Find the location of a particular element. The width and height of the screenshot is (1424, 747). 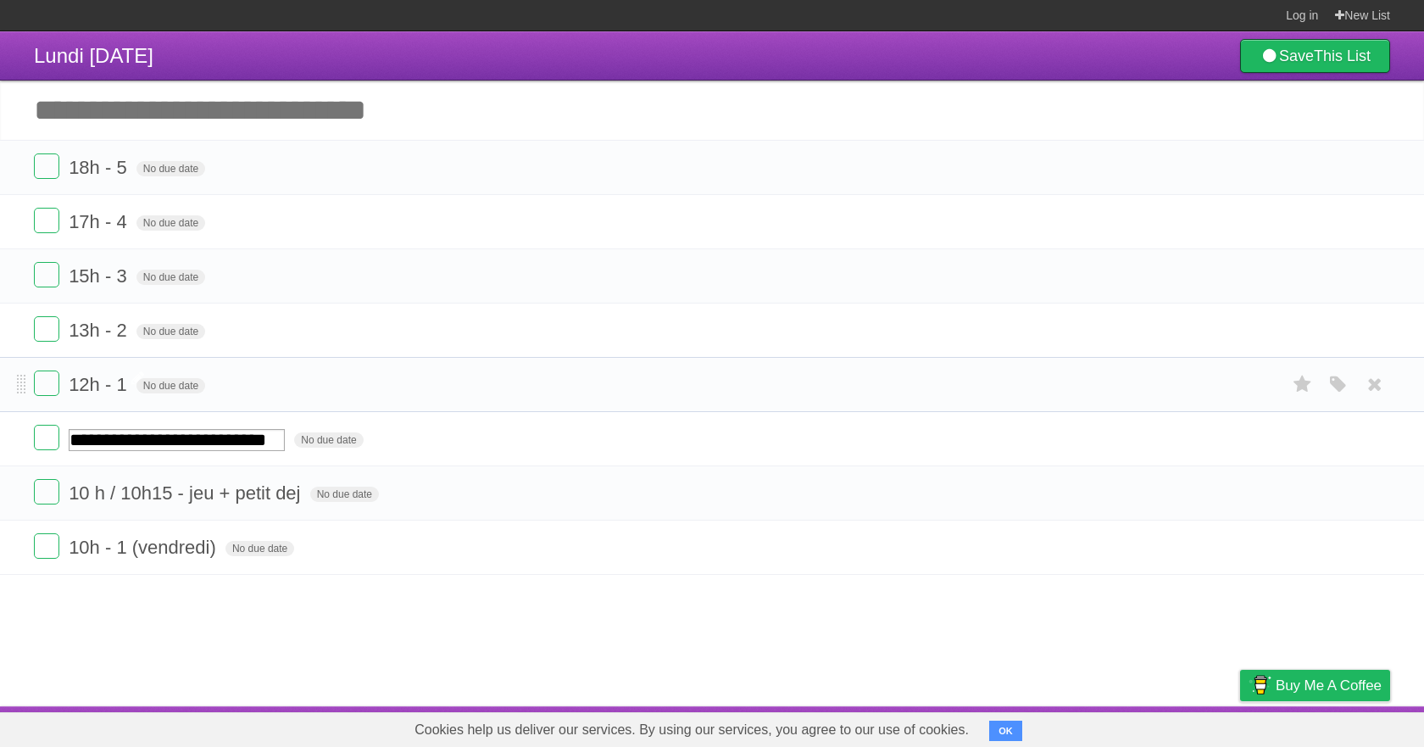

span: 18h - 5 is located at coordinates (100, 167).